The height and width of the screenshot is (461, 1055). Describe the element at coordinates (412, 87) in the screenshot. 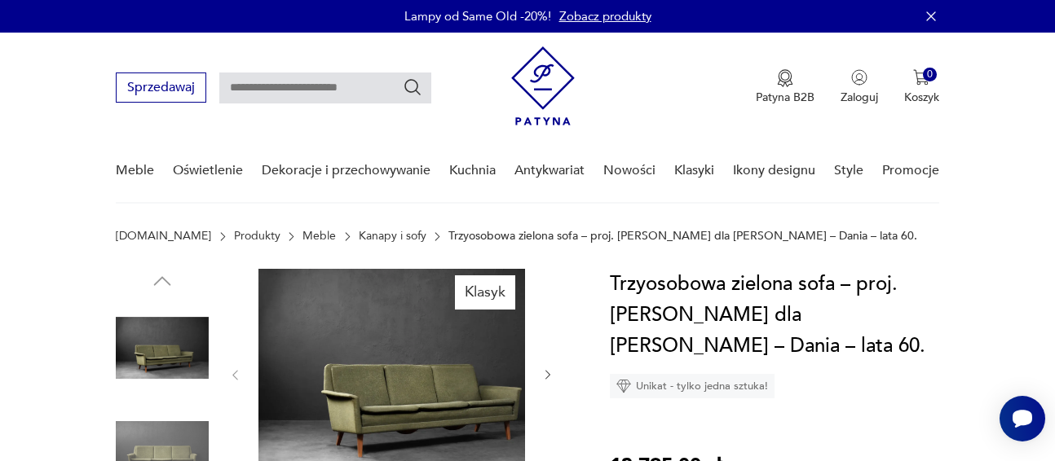

I see `button: Szukaj` at that location.